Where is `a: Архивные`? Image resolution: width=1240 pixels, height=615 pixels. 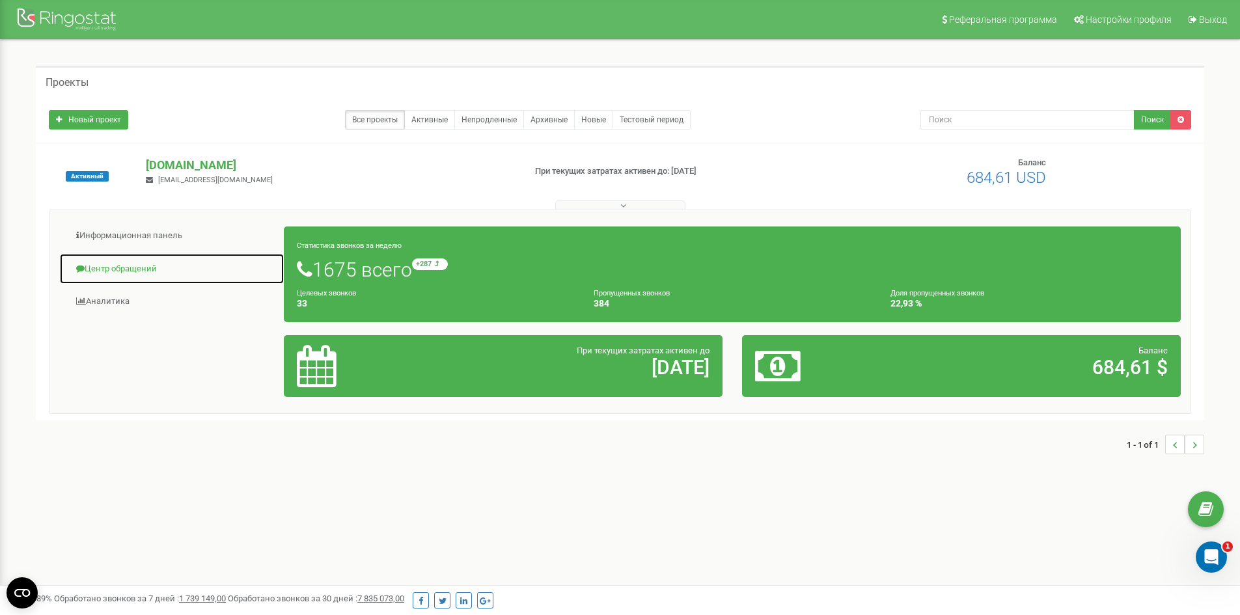
a: Архивные is located at coordinates (549, 120).